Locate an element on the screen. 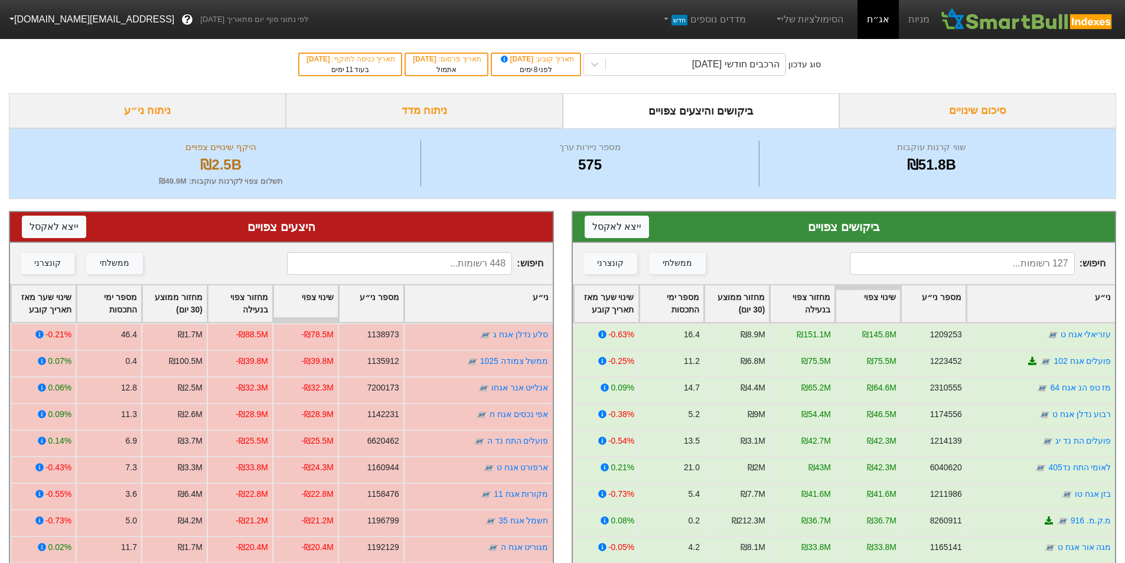 The width and height of the screenshot is (1125, 563). div: ₪151.1M is located at coordinates (813, 334).